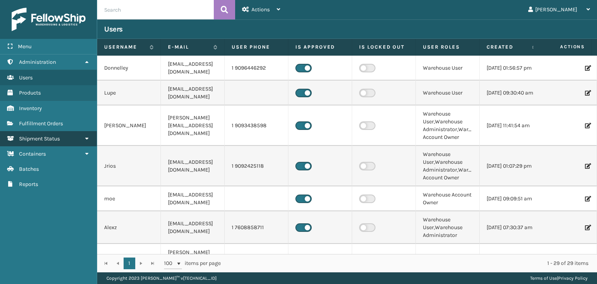 This screenshot has height=284, width=597. What do you see at coordinates (39, 138) in the screenshot?
I see `span: Shipment Status` at bounding box center [39, 138].